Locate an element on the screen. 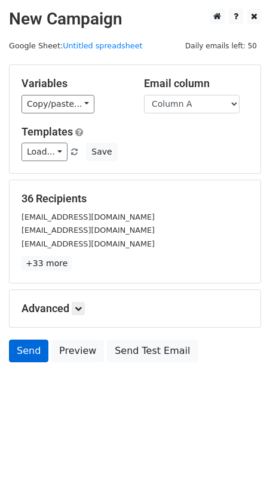  a: Load... is located at coordinates (44, 152).